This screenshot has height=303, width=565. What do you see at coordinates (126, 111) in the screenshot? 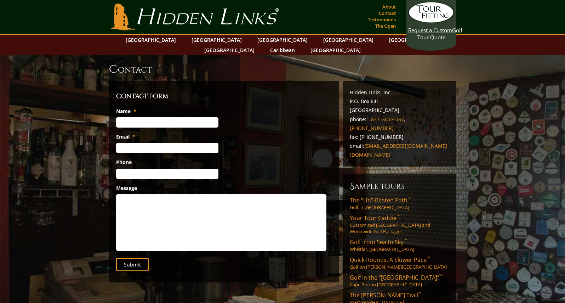
I see `label: Name` at bounding box center [126, 111].